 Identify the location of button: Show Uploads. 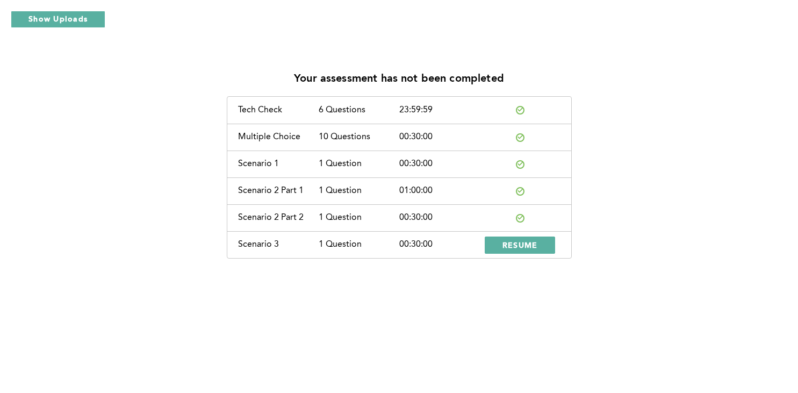
(58, 19).